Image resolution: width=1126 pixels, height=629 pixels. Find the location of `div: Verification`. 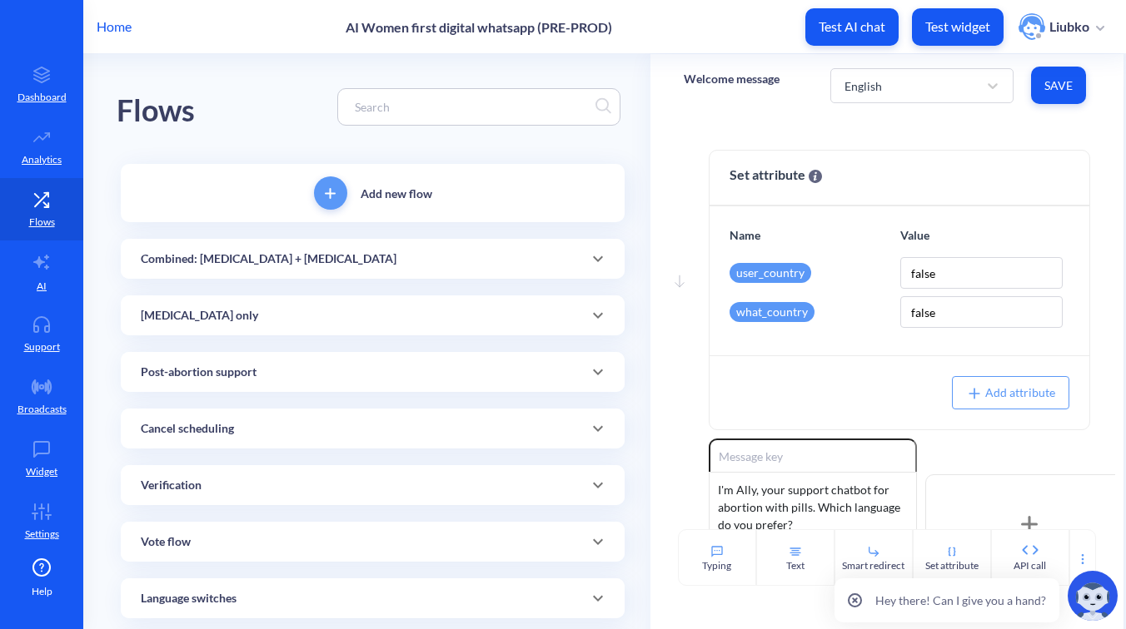

div: Verification is located at coordinates (372, 485).